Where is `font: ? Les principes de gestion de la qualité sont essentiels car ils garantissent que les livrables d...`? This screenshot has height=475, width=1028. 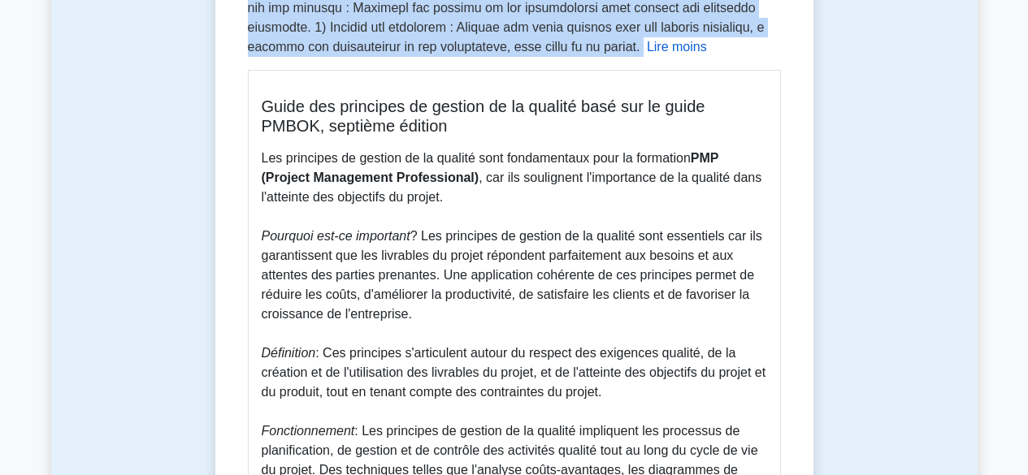
font: ? Les principes de gestion de la qualité sont essentiels car ils garantissent que les livrables d... is located at coordinates (512, 275).